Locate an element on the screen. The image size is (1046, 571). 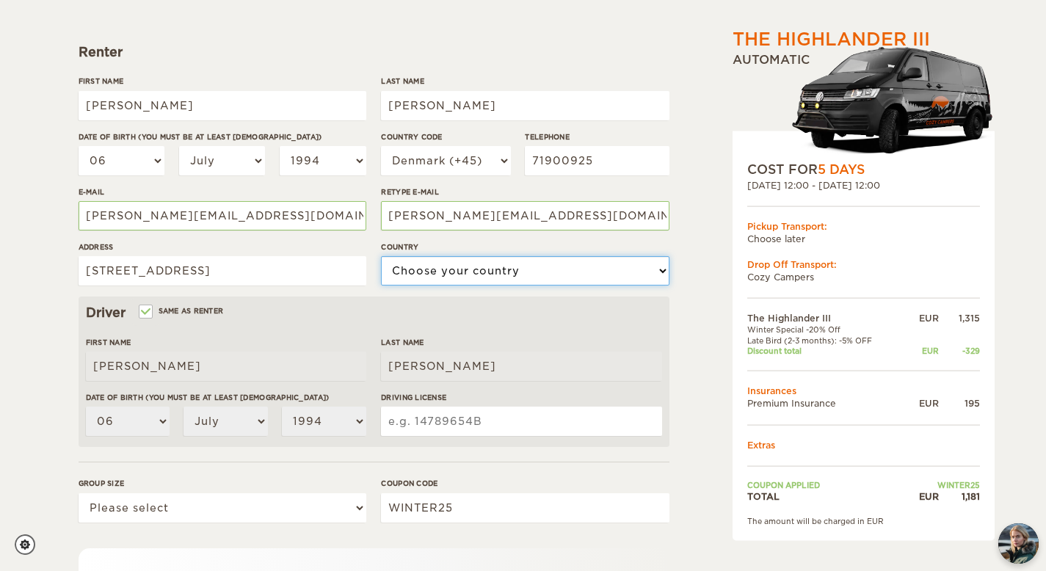
td: WINTER25 is located at coordinates (942, 485).